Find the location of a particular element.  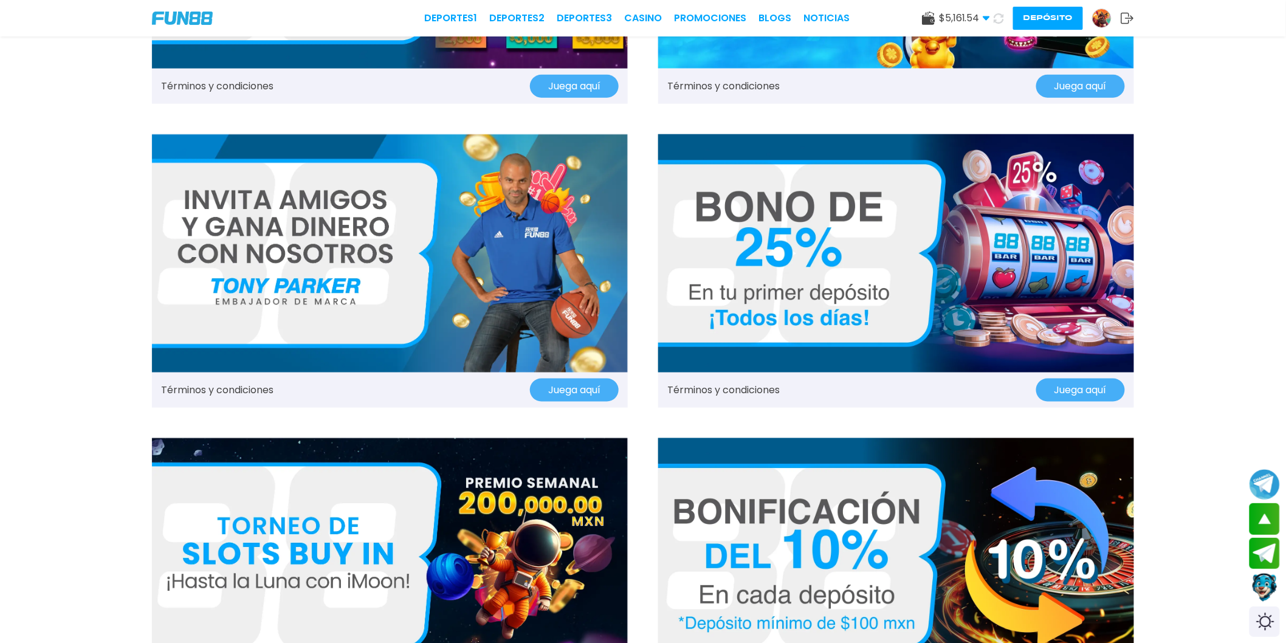

a: Deportes2 is located at coordinates (517, 18).